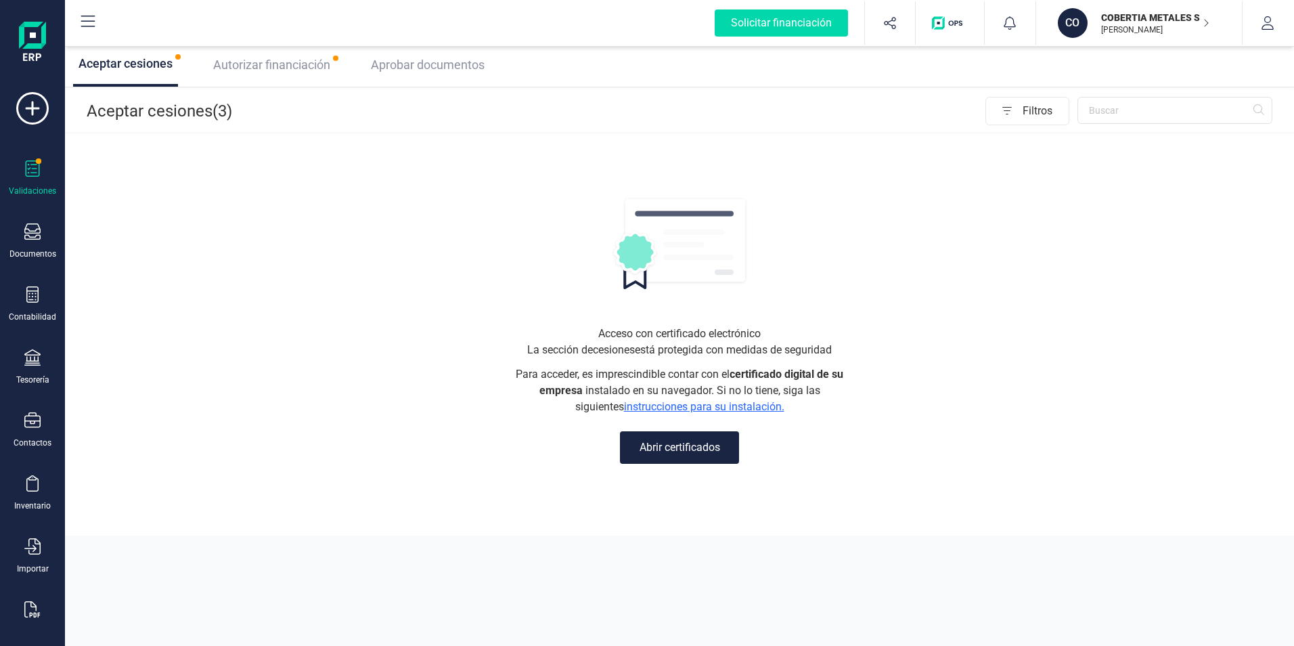  What do you see at coordinates (32, 254) in the screenshot?
I see `div: Documentos` at bounding box center [32, 254].